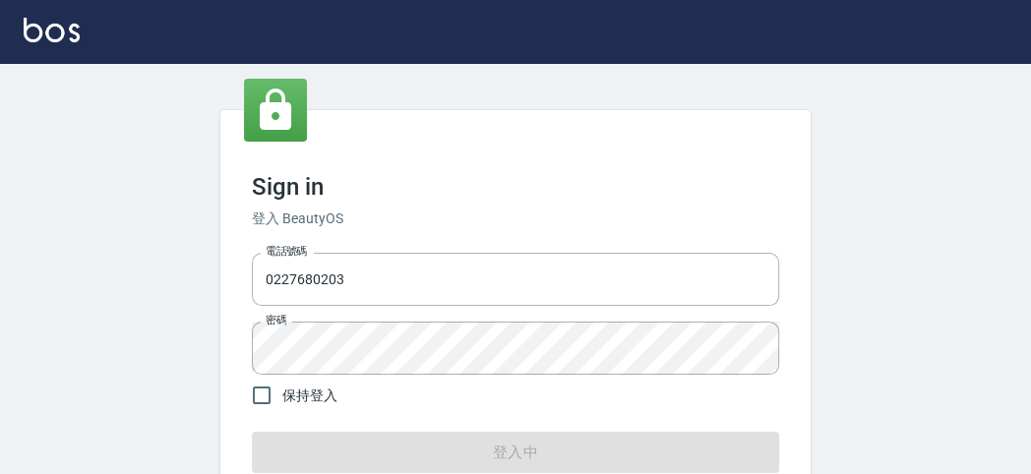 The width and height of the screenshot is (1031, 474). I want to click on h6: 登入 BeautyOS, so click(516, 218).